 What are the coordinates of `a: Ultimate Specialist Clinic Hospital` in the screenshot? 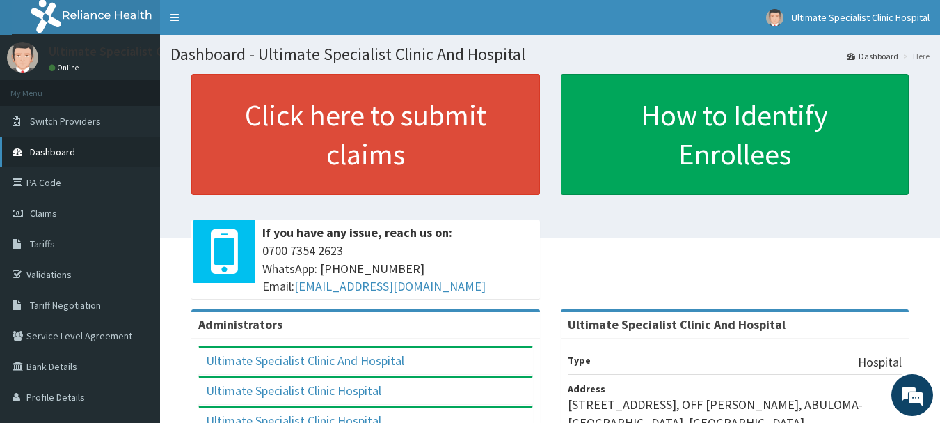 It's located at (294, 390).